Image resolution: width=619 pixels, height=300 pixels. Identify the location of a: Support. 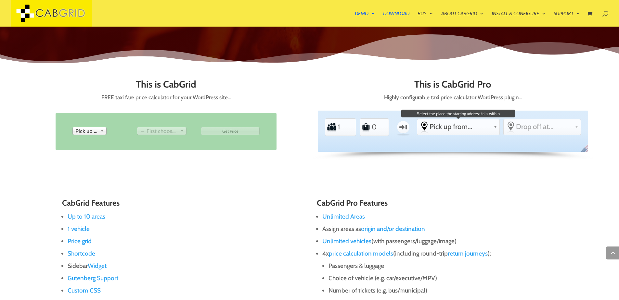
(566, 19).